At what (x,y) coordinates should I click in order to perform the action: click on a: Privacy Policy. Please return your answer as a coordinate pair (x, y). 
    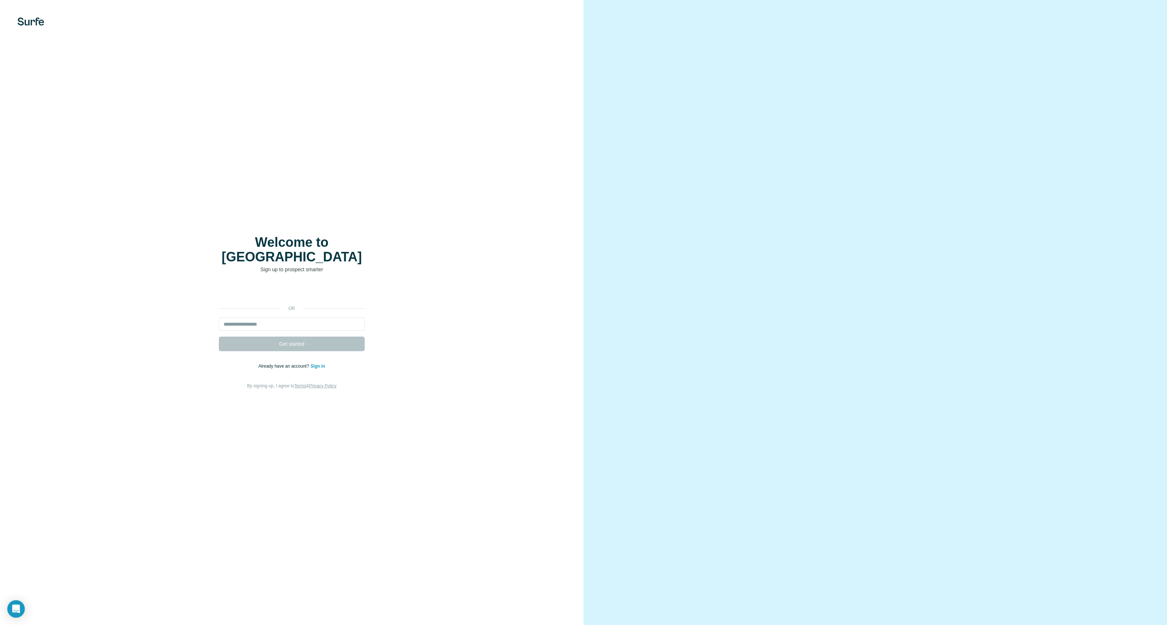
    Looking at the image, I should click on (323, 386).